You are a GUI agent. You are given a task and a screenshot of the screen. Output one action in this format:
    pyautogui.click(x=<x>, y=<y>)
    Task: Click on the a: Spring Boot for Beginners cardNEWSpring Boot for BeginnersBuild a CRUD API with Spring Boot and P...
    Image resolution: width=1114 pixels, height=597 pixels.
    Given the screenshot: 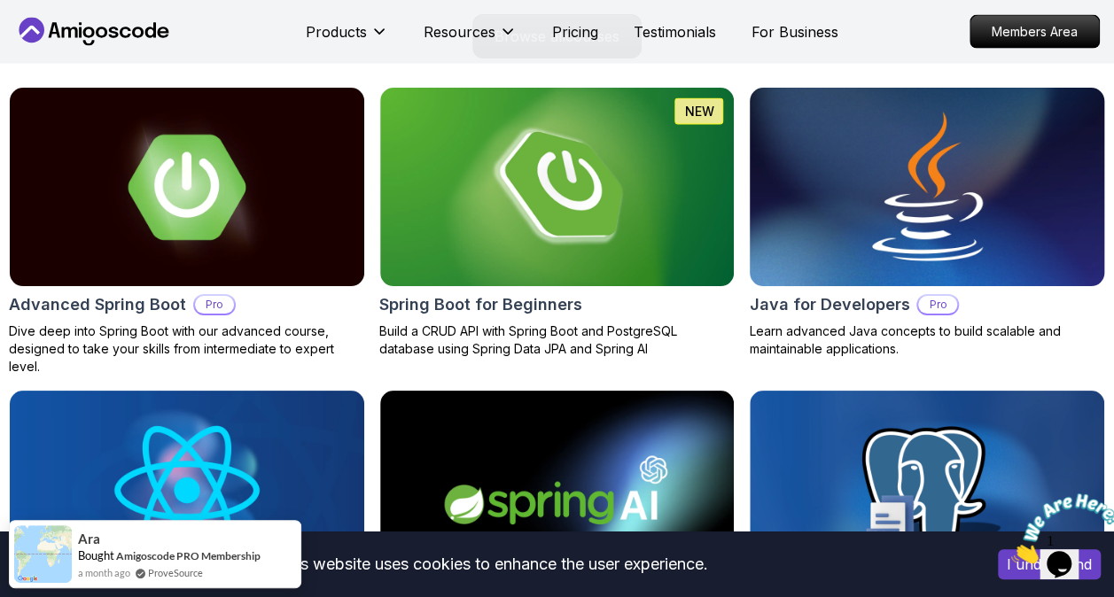 What is the action you would take?
    pyautogui.click(x=557, y=222)
    